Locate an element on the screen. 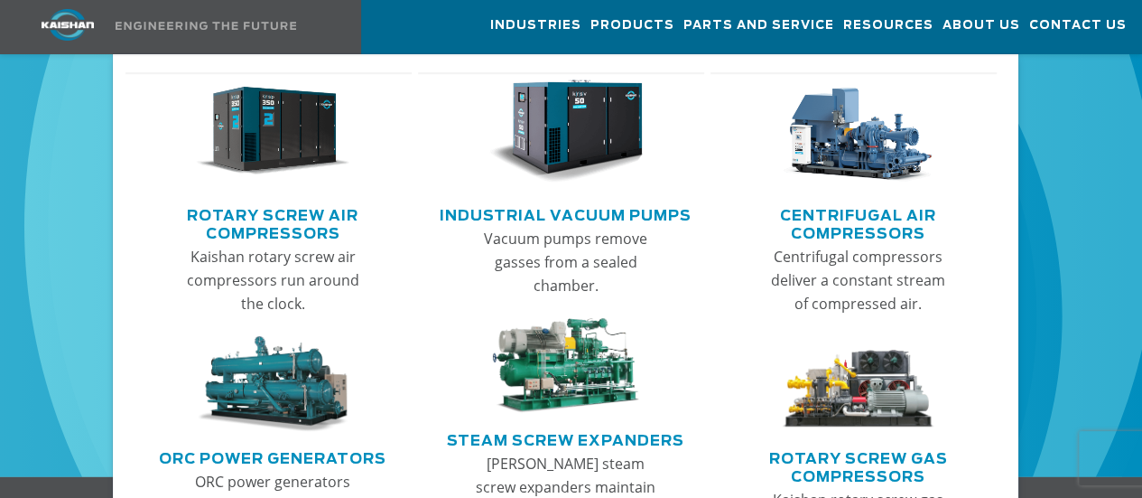 The image size is (1142, 498). span: Products is located at coordinates (632, 25).